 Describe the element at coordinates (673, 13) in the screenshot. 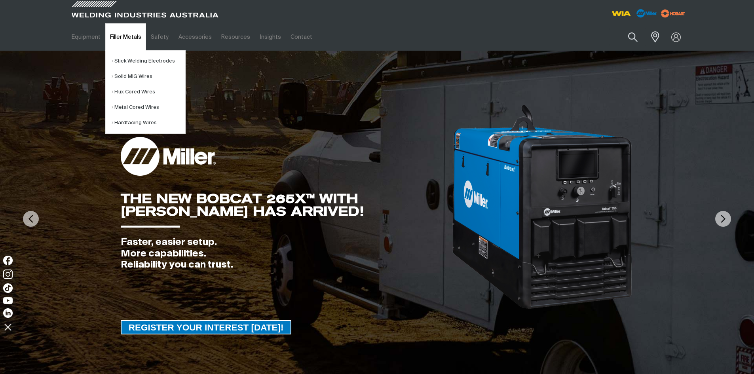

I see `img: miller` at that location.